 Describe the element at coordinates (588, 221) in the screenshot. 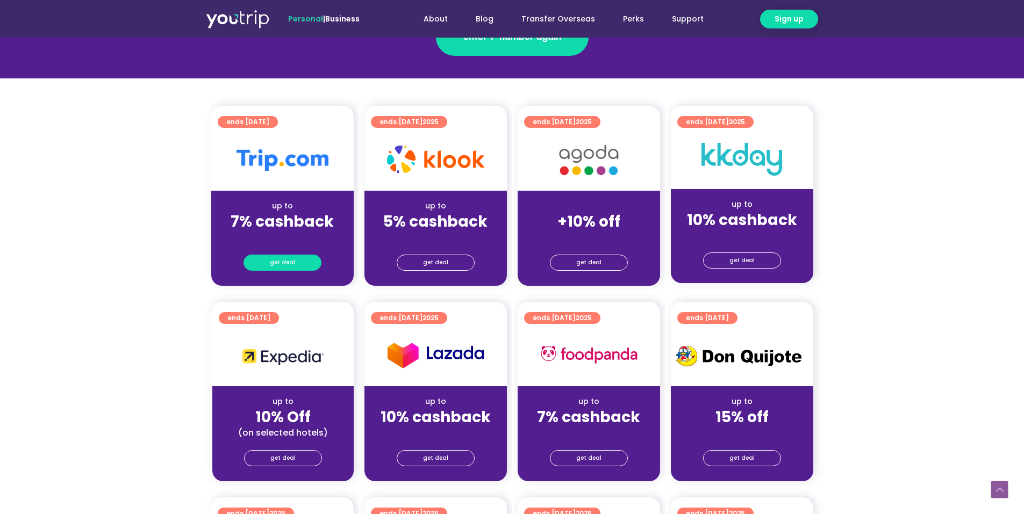

I see `strong: +10% off` at that location.